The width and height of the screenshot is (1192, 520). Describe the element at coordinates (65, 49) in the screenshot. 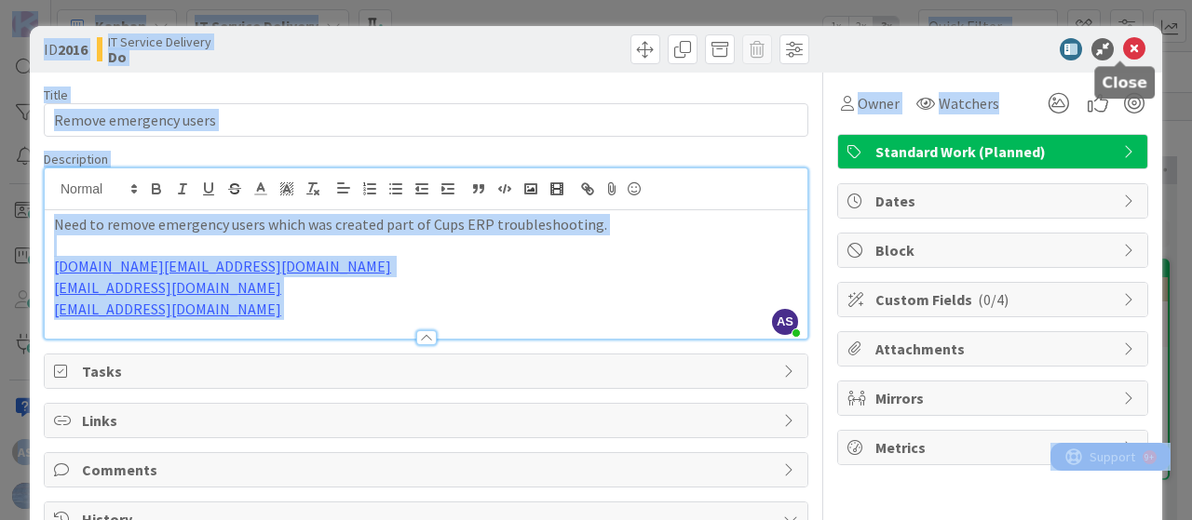

I see `span: ID` at that location.